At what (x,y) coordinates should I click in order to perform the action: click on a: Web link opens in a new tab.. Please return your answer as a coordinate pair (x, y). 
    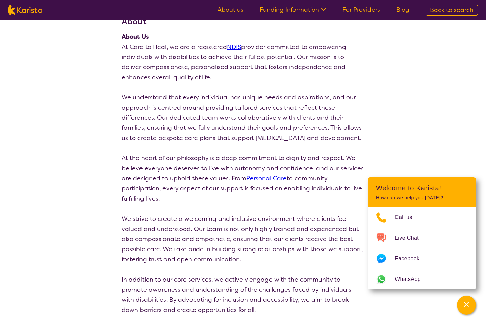
    Looking at the image, I should click on (422, 279).